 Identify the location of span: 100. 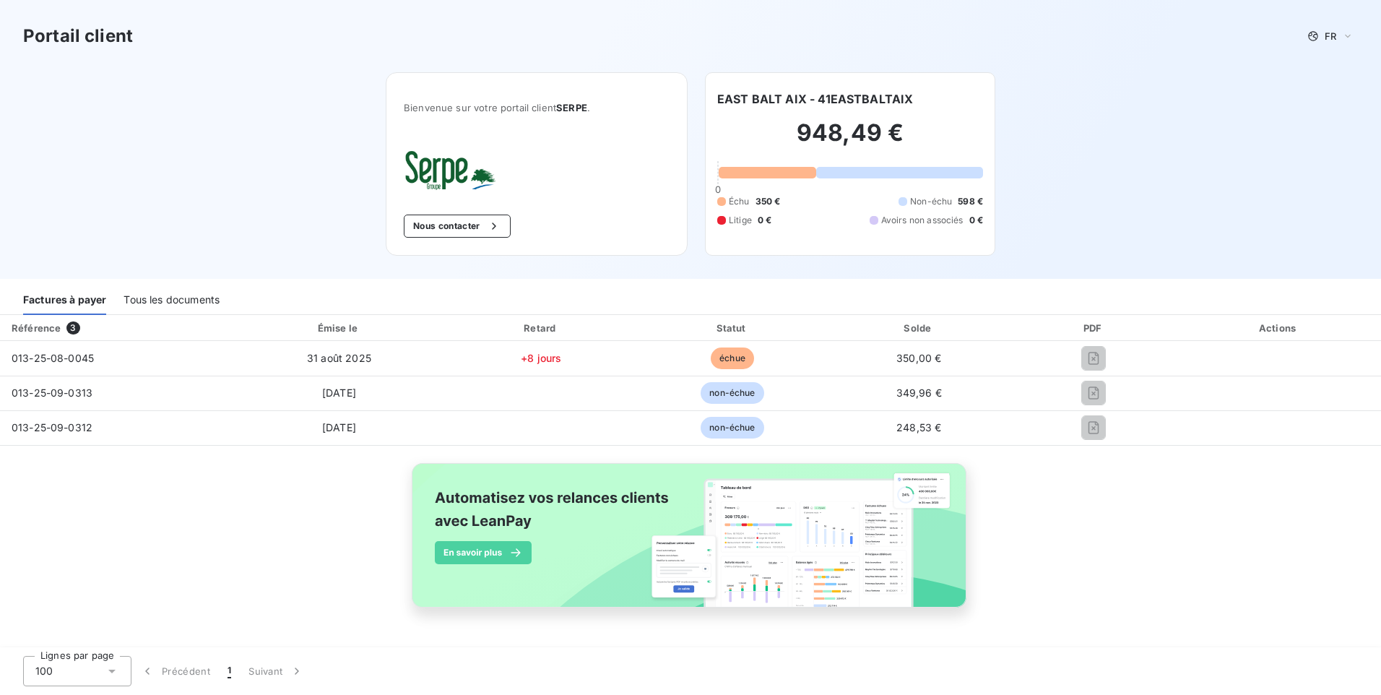
(44, 671).